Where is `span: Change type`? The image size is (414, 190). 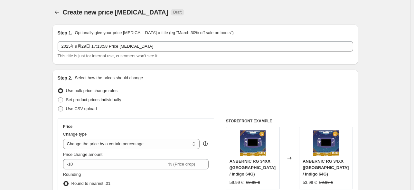 span: Change type is located at coordinates (75, 134).